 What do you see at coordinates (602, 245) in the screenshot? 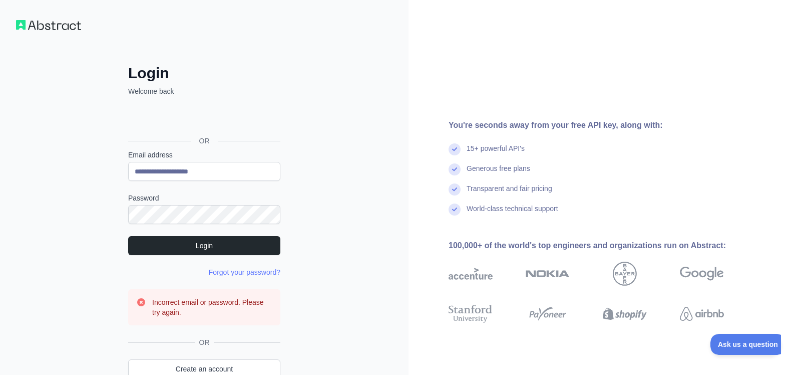
I see `div: 100,000+ of the world's top engineers and organizations run on Abstract:` at bounding box center [602, 245].